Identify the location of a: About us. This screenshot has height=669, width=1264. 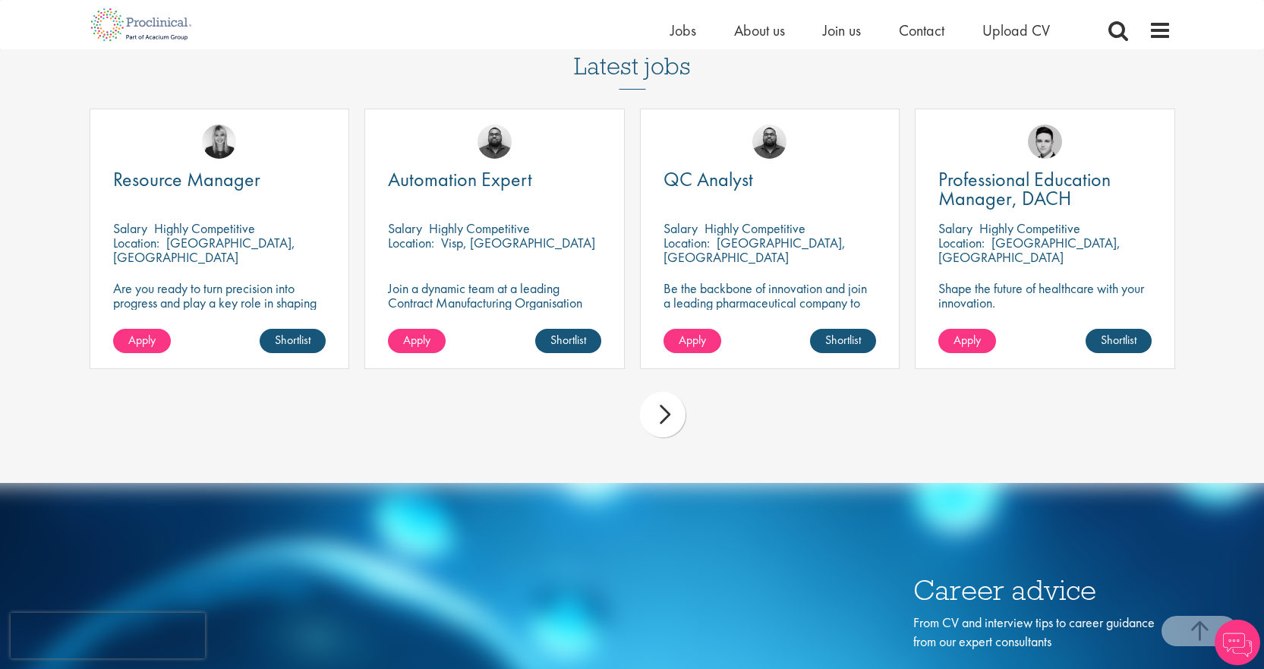
(759, 30).